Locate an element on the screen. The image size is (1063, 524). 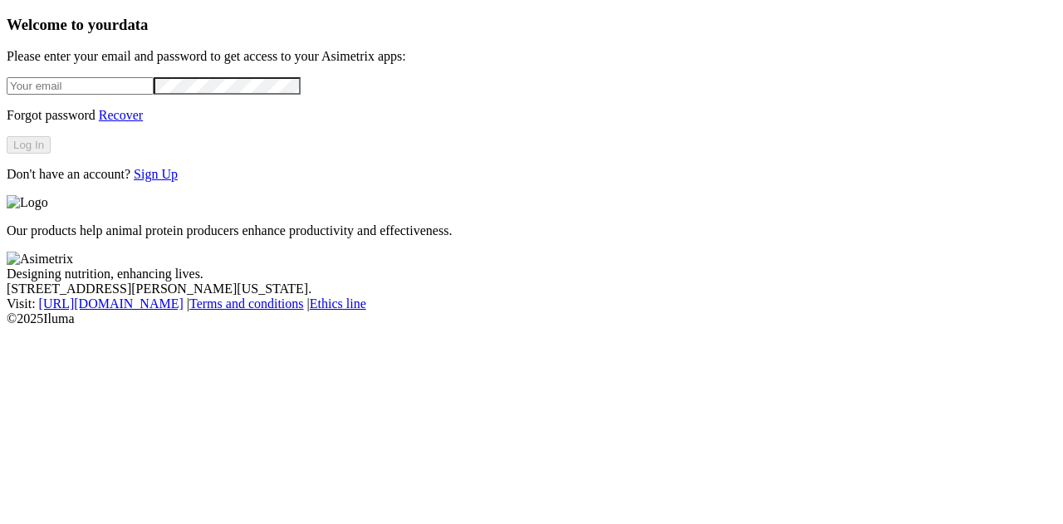
p: Forgot password is located at coordinates (532, 115).